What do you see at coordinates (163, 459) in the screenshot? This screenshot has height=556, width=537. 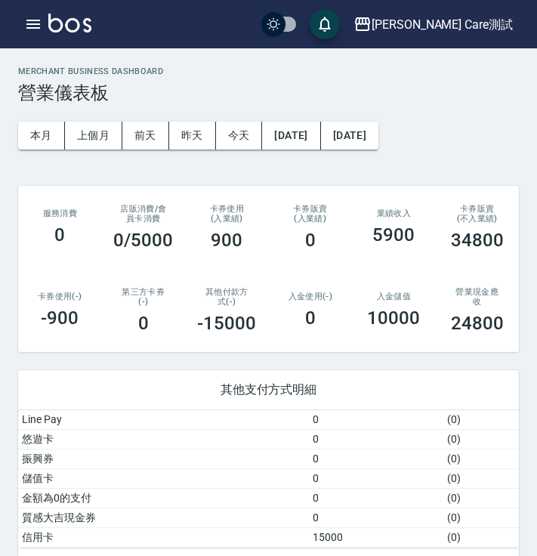 I see `td: 振興券` at bounding box center [163, 459].